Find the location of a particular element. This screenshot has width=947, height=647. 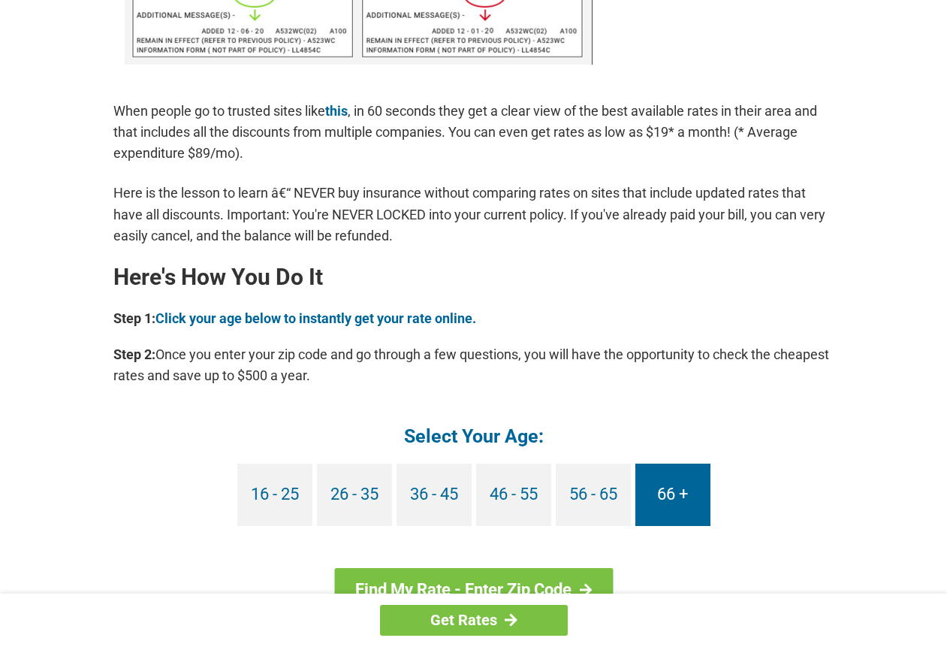

p: Once you enter your zip code and go through a few questions, you will have the opportunity to che... is located at coordinates (474, 365).